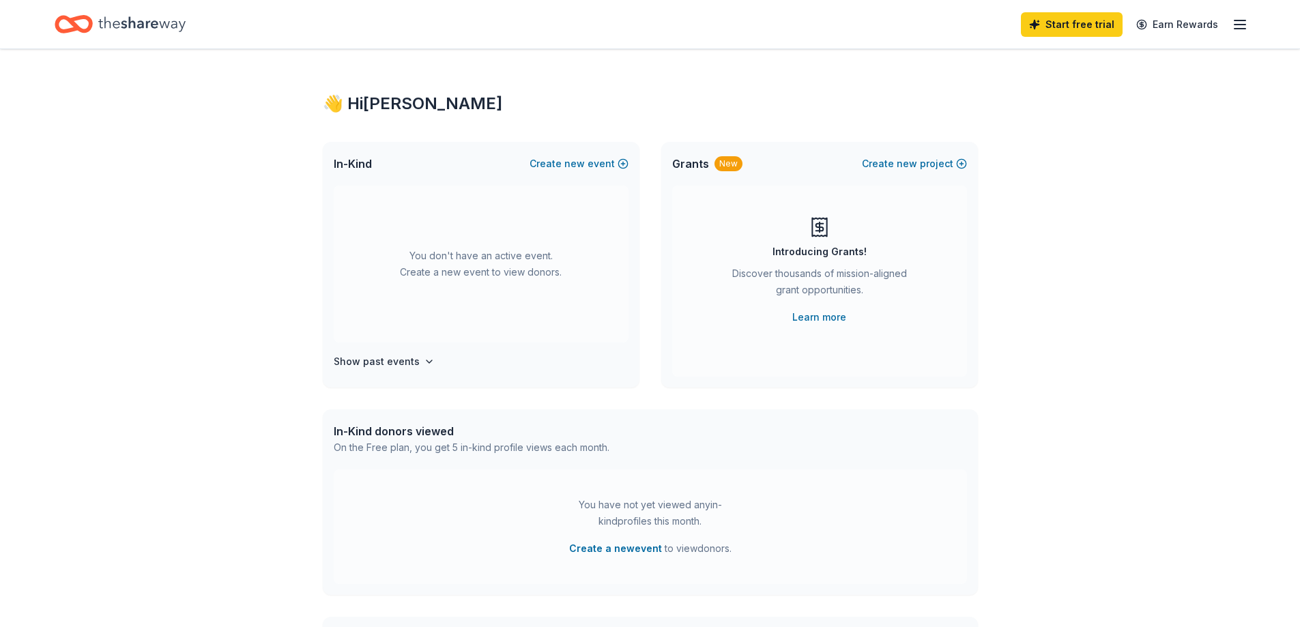  What do you see at coordinates (1072, 25) in the screenshot?
I see `a: Start free trial` at bounding box center [1072, 25].